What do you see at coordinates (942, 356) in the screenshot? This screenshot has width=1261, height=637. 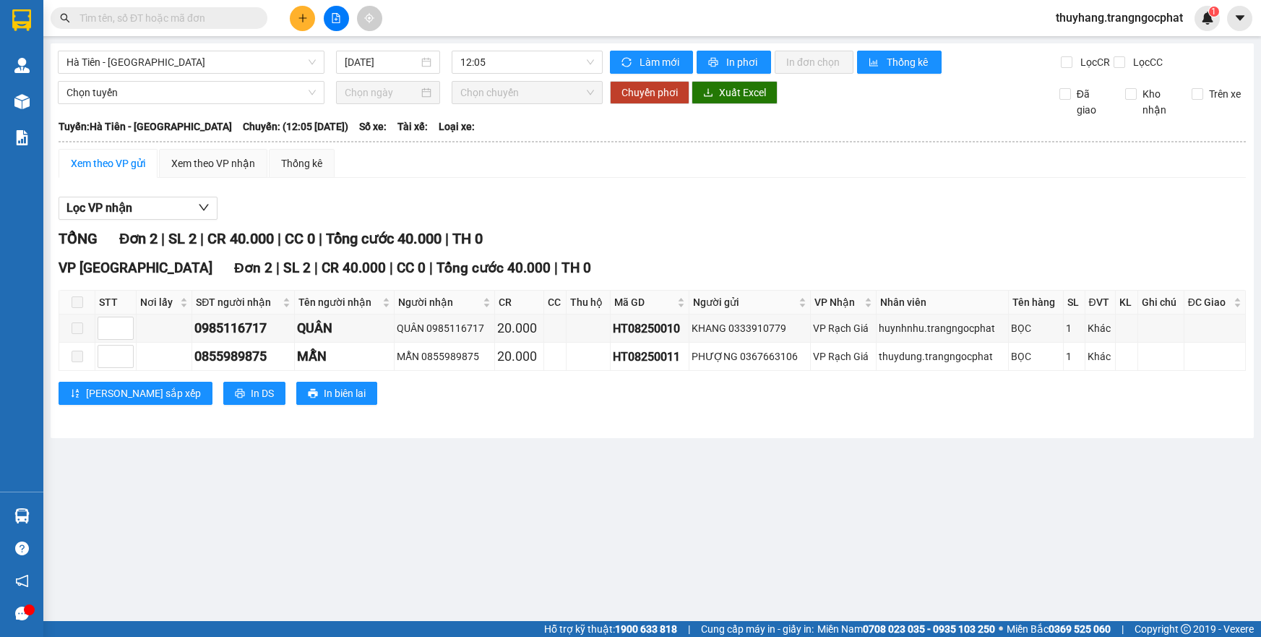 I see `div: thuydung.trangngocphat` at bounding box center [942, 356].